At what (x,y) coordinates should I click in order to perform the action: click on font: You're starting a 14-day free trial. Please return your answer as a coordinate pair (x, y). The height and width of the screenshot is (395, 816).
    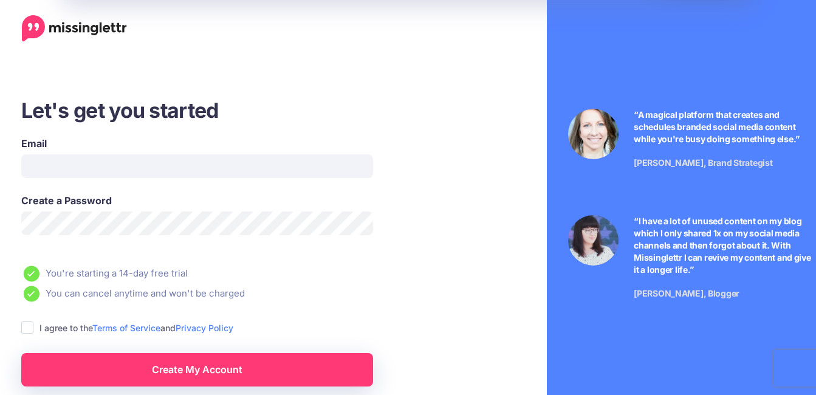
    Looking at the image, I should click on (117, 273).